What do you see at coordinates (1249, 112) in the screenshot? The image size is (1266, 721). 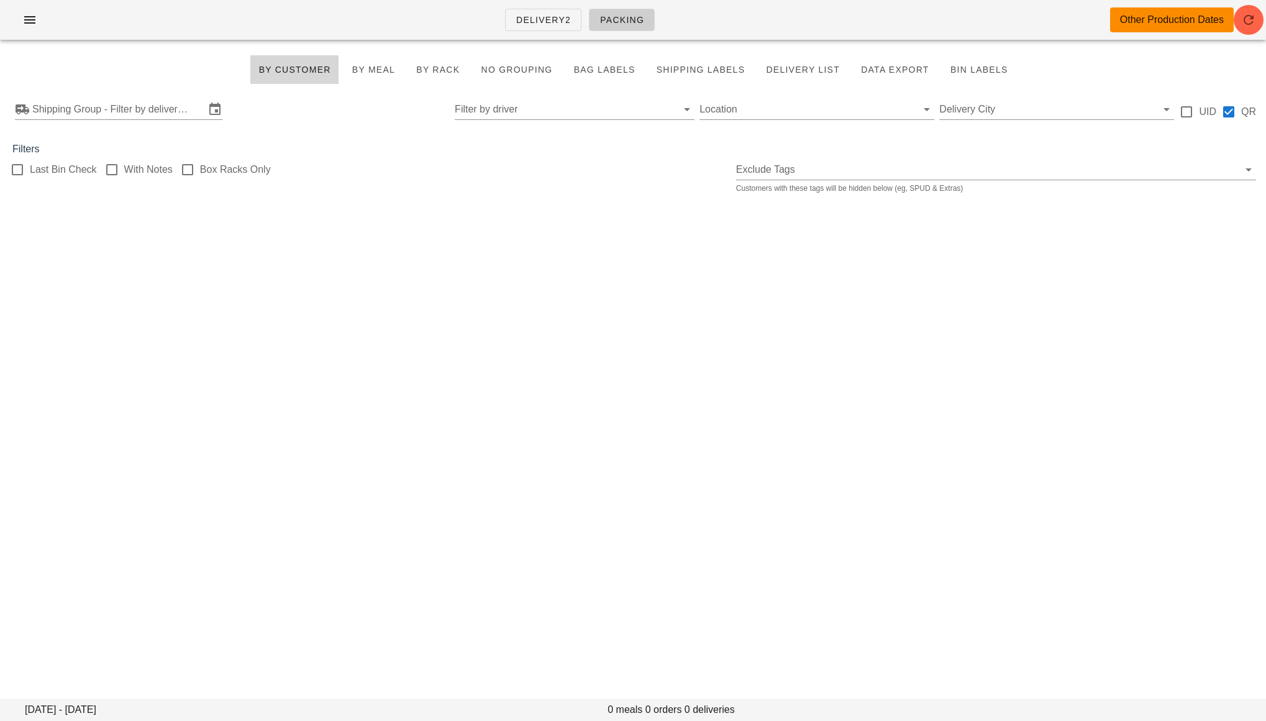 I see `label: QR` at bounding box center [1249, 112].